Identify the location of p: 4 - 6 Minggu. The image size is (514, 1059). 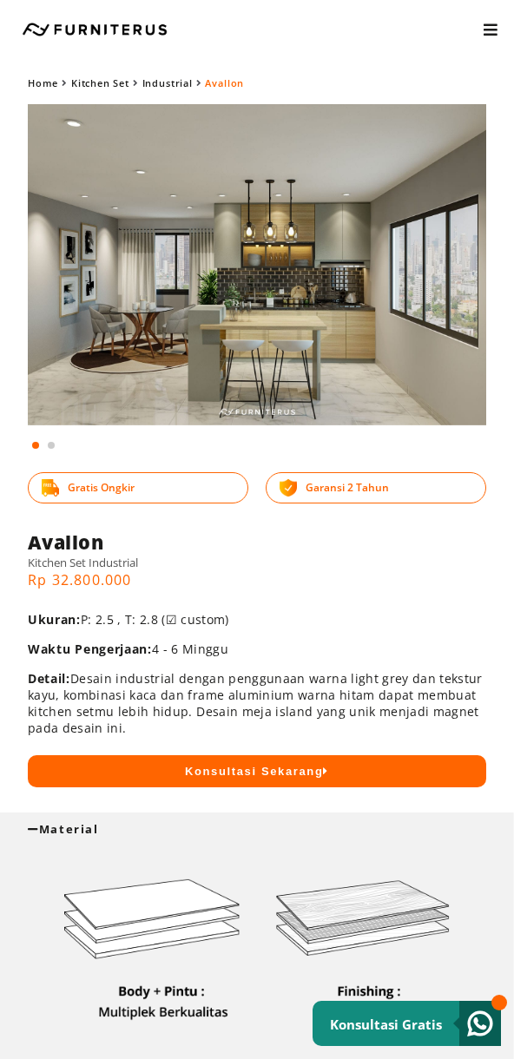
(257, 648).